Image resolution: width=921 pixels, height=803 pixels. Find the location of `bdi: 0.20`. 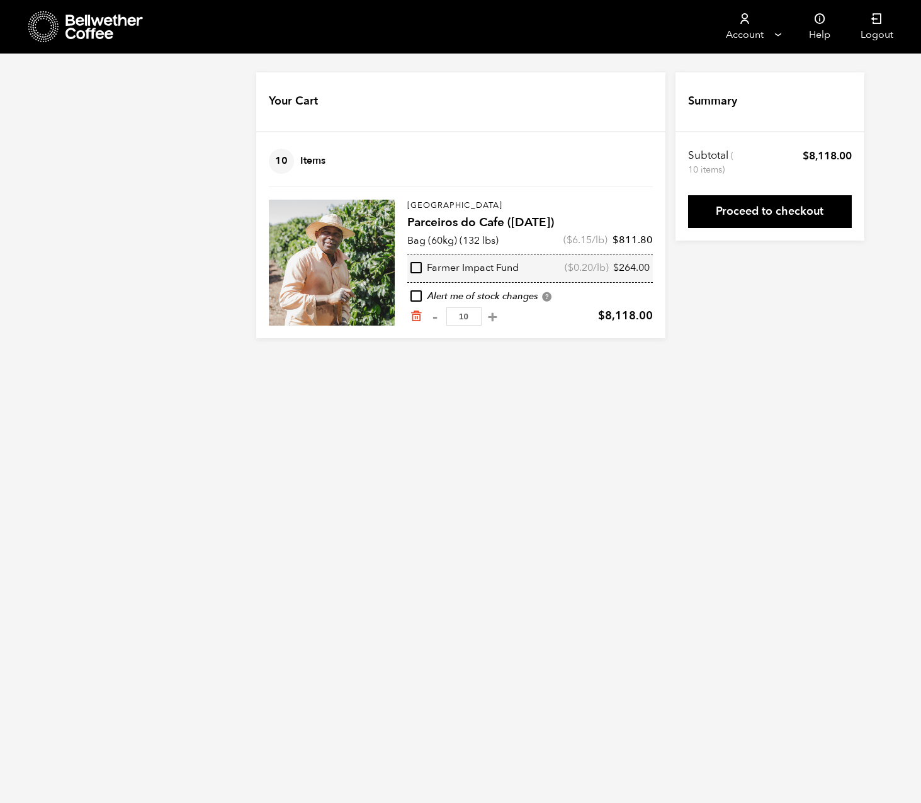

bdi: 0.20 is located at coordinates (581, 268).